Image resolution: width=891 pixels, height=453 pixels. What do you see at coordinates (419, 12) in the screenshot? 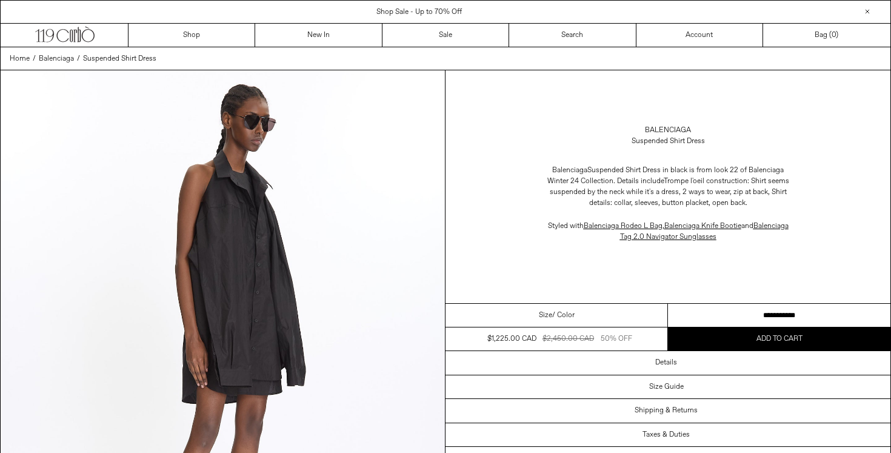
I see `a: Shop Sale - Up to 70% Off` at bounding box center [419, 12].